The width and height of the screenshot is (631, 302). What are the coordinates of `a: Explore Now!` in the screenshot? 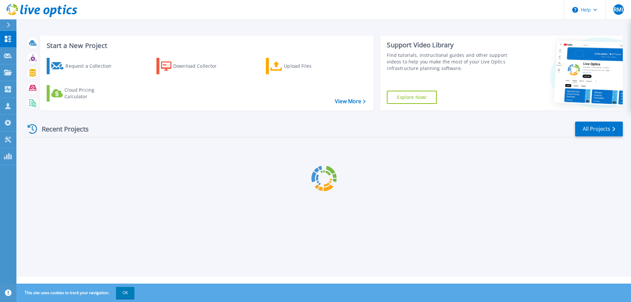 It's located at (412, 97).